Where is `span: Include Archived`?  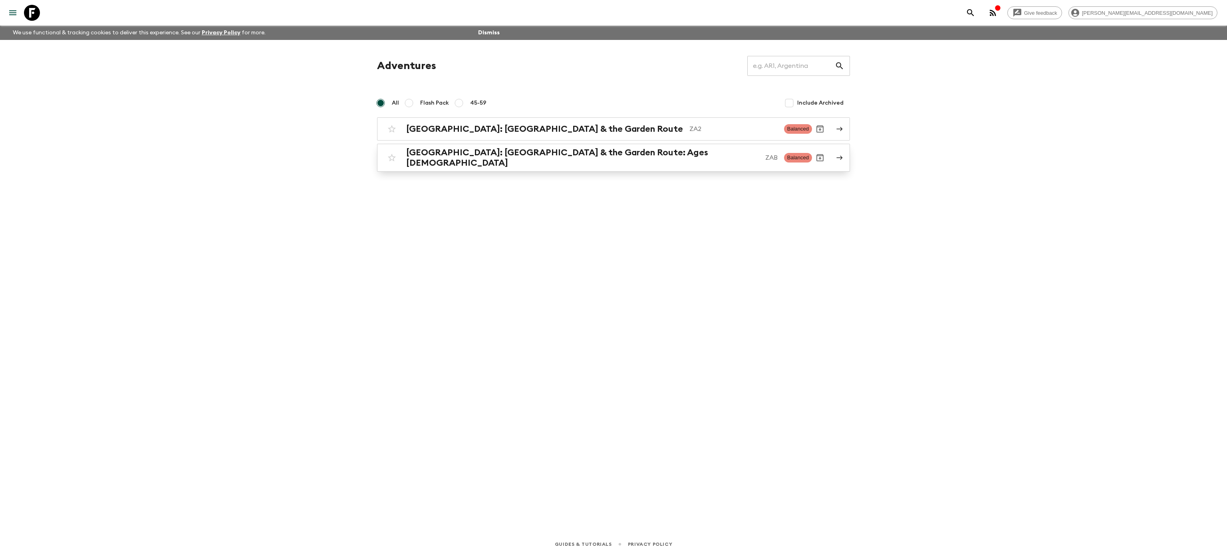 span: Include Archived is located at coordinates (821, 103).